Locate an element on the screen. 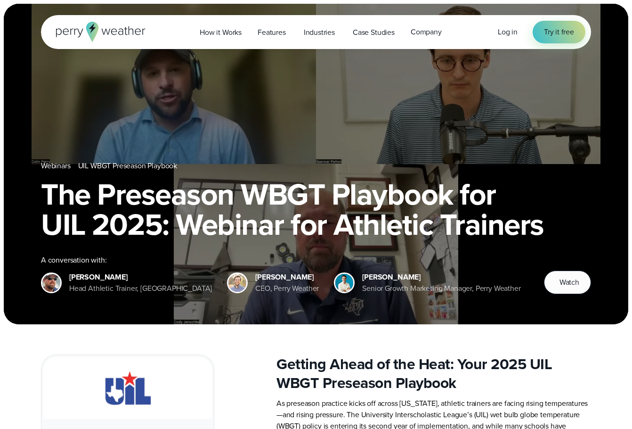 The height and width of the screenshot is (429, 632). div: CEO, Perry Weather is located at coordinates (287, 288).